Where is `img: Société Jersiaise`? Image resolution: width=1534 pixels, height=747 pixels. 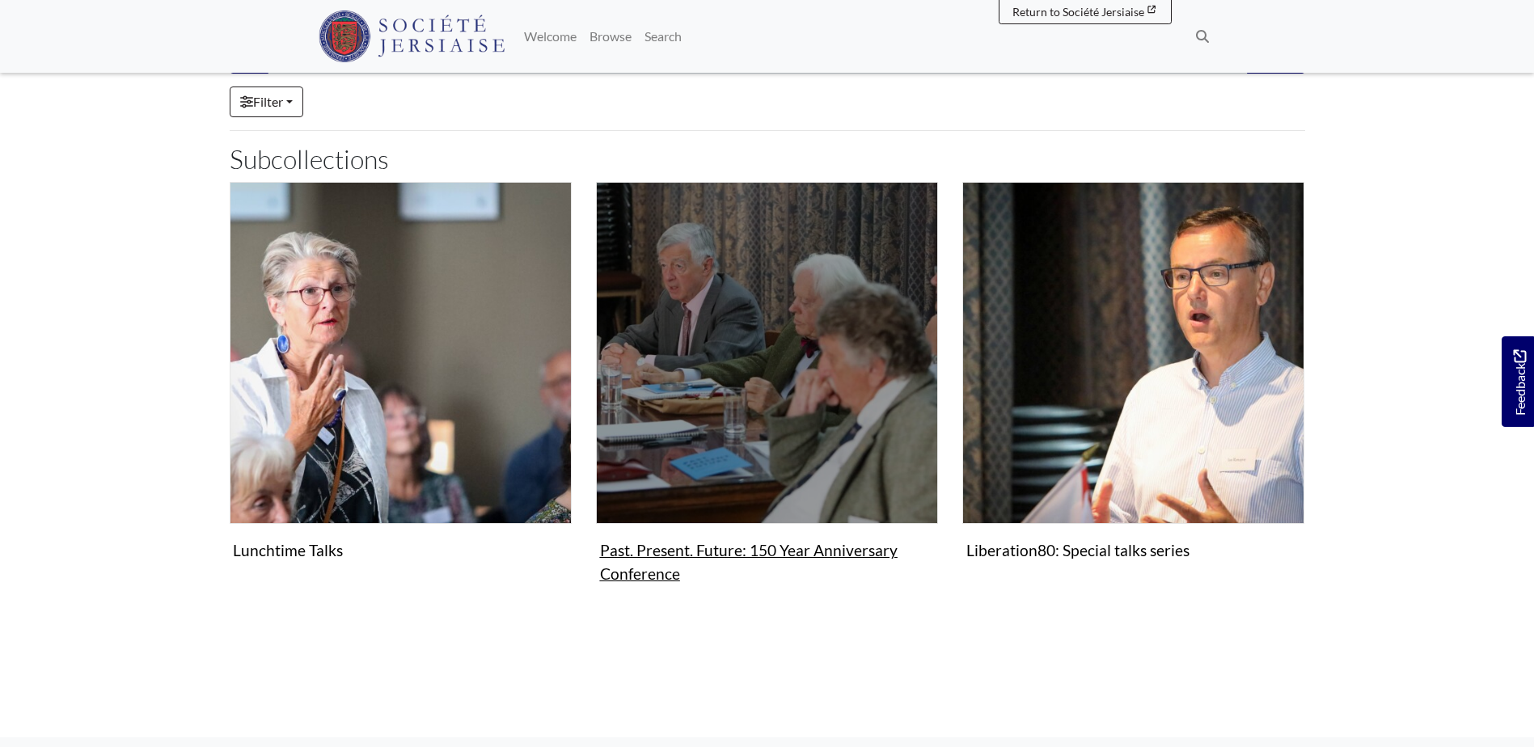 img: Société Jersiaise is located at coordinates (412, 36).